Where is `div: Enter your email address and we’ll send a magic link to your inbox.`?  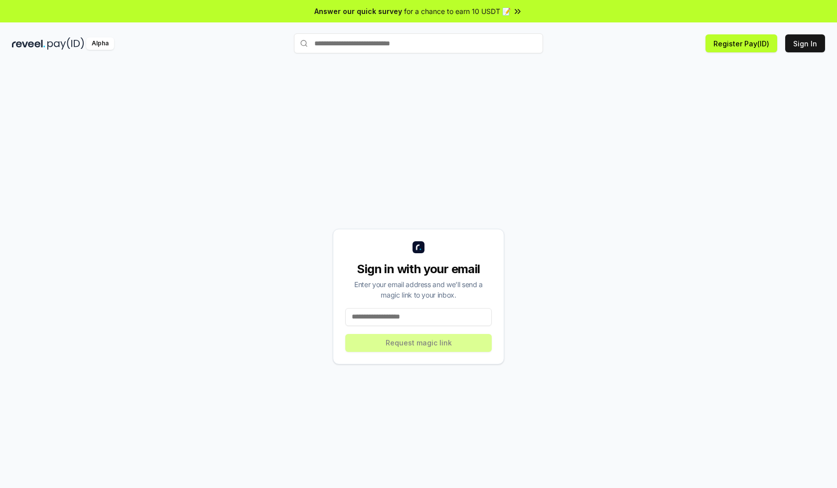 div: Enter your email address and we’ll send a magic link to your inbox. is located at coordinates (419, 289).